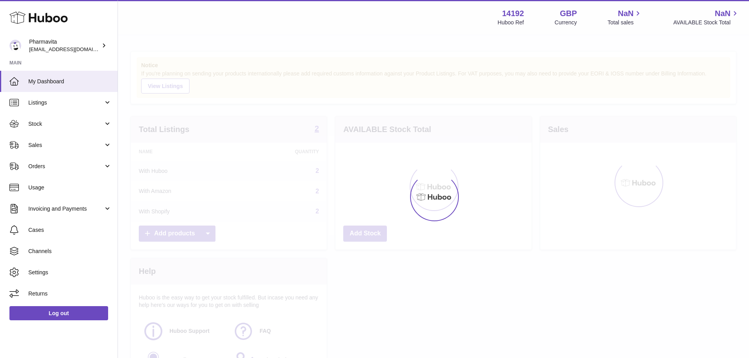  What do you see at coordinates (66, 209) in the screenshot?
I see `span: Invoicing and Payments` at bounding box center [66, 209].